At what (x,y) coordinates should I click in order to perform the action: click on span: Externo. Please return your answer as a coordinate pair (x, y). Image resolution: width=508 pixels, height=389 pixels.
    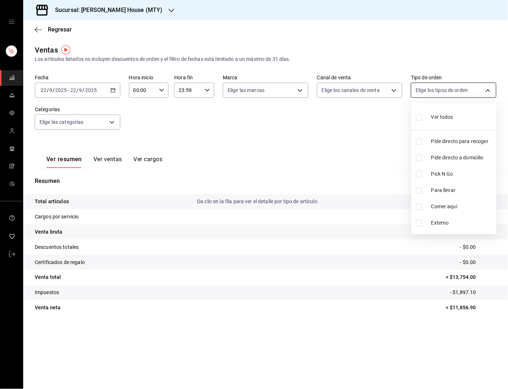
    Looking at the image, I should click on (463, 223).